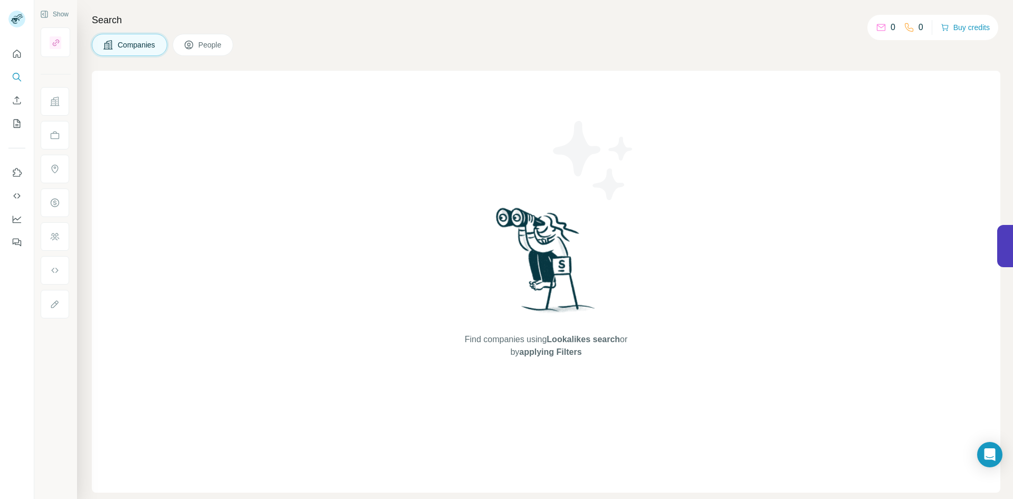 This screenshot has height=499, width=1013. I want to click on button: Feedback, so click(17, 242).